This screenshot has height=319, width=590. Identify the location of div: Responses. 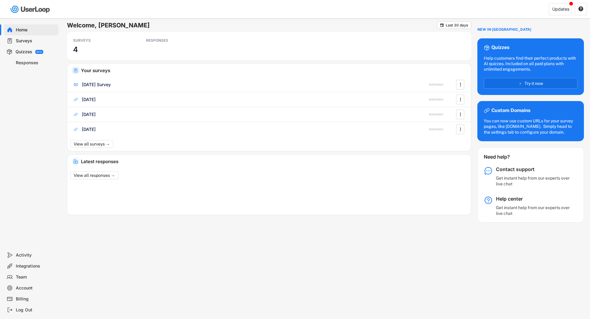
(36, 63).